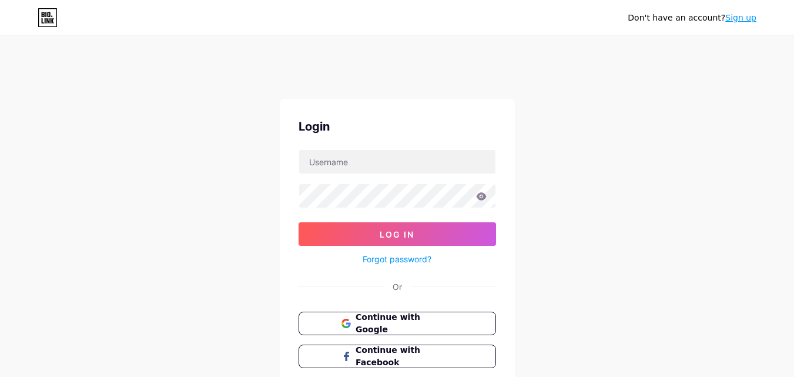 This screenshot has height=377, width=794. What do you see at coordinates (397, 259) in the screenshot?
I see `a: Forgot password?` at bounding box center [397, 259].